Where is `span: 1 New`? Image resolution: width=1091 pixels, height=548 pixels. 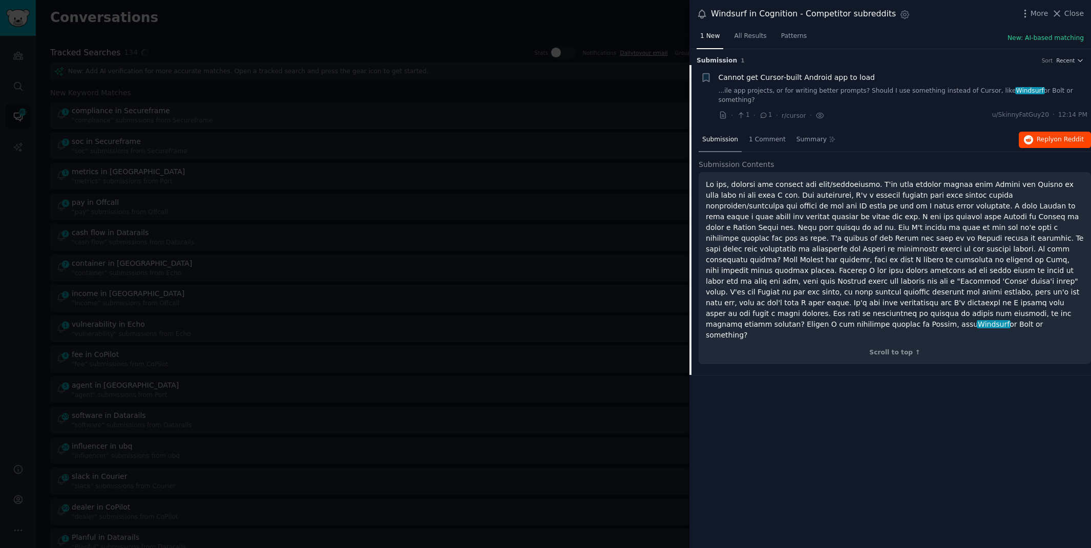 span: 1 New is located at coordinates (710, 36).